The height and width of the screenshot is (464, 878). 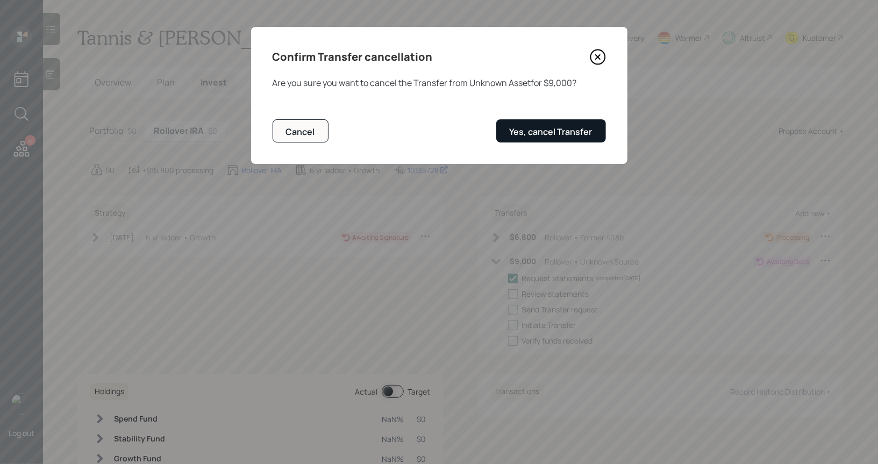 I want to click on div: Cancel, so click(x=301, y=132).